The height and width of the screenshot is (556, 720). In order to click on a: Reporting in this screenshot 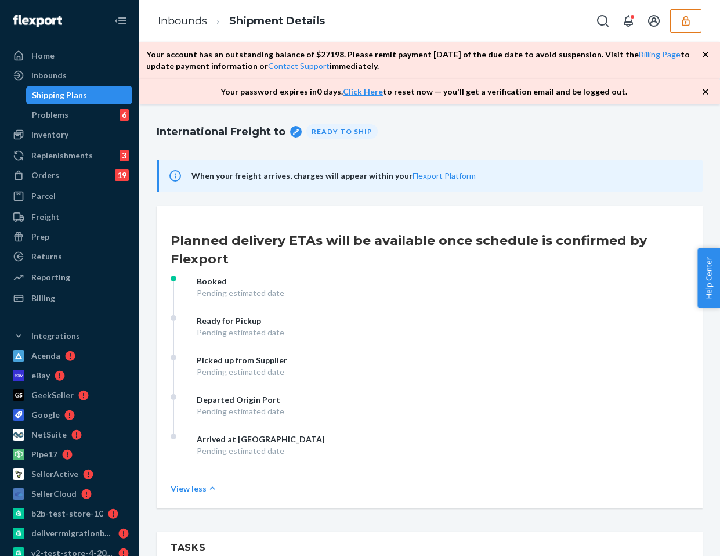, I will do `click(70, 277)`.